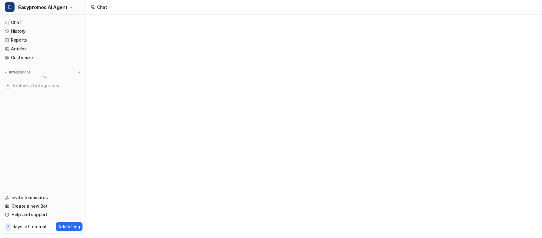  Describe the element at coordinates (43, 206) in the screenshot. I see `a: Create a new Bot` at that location.